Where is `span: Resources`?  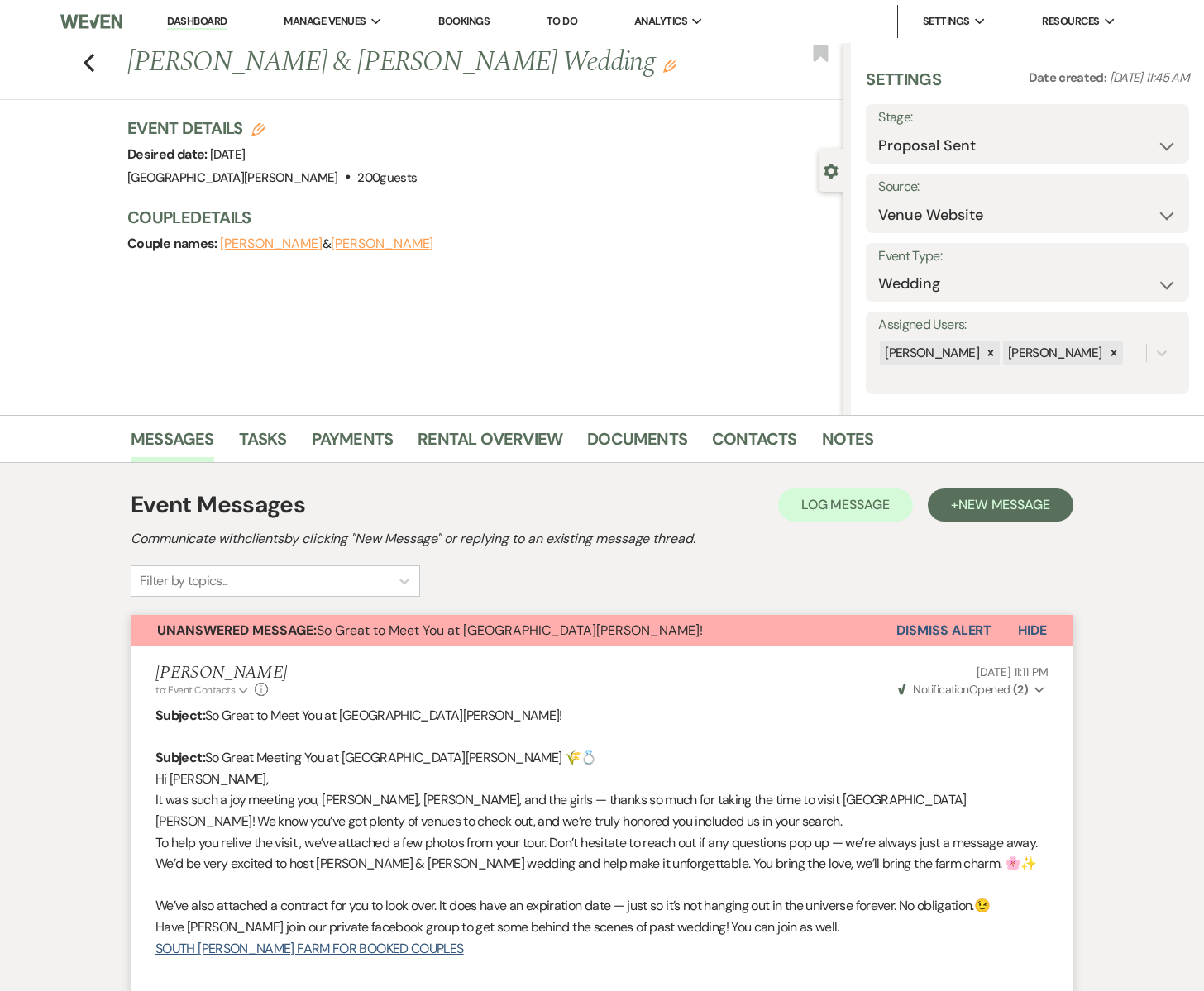 span: Resources is located at coordinates (1070, 21).